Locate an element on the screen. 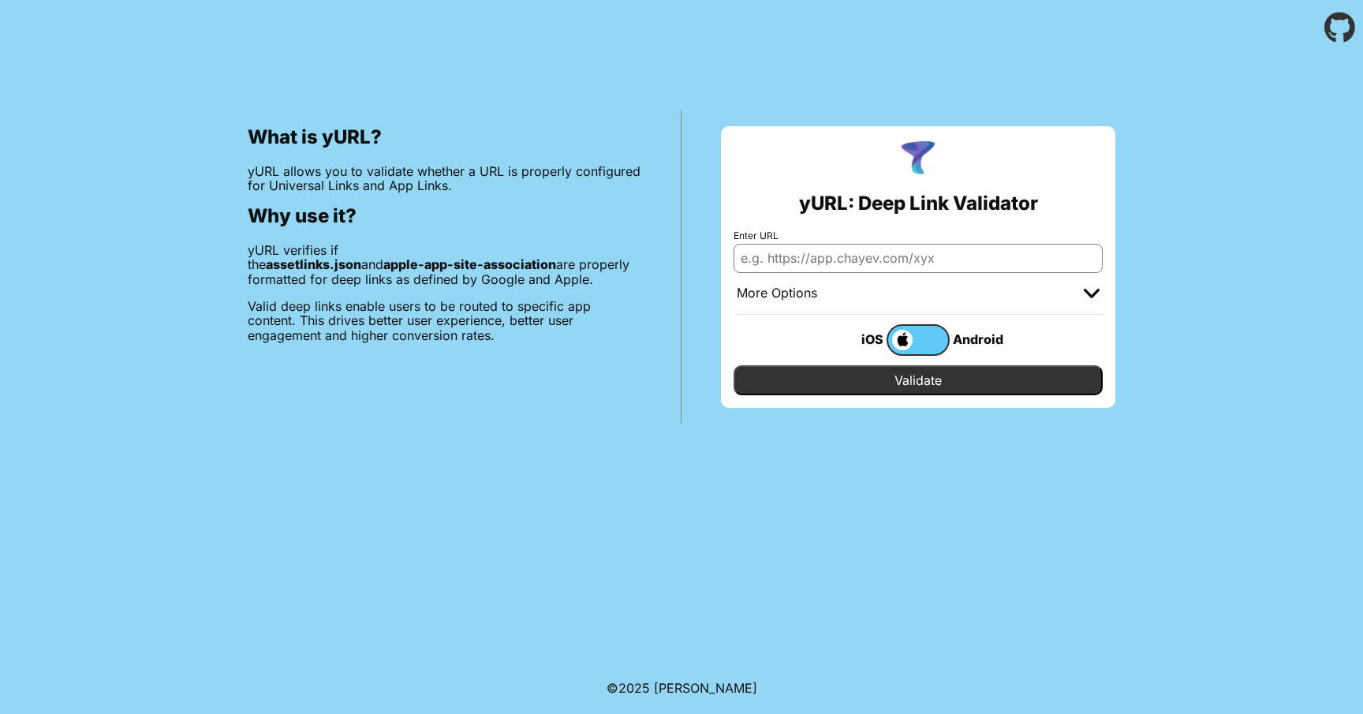 The image size is (1363, 714). input: Validate is located at coordinates (918, 380).